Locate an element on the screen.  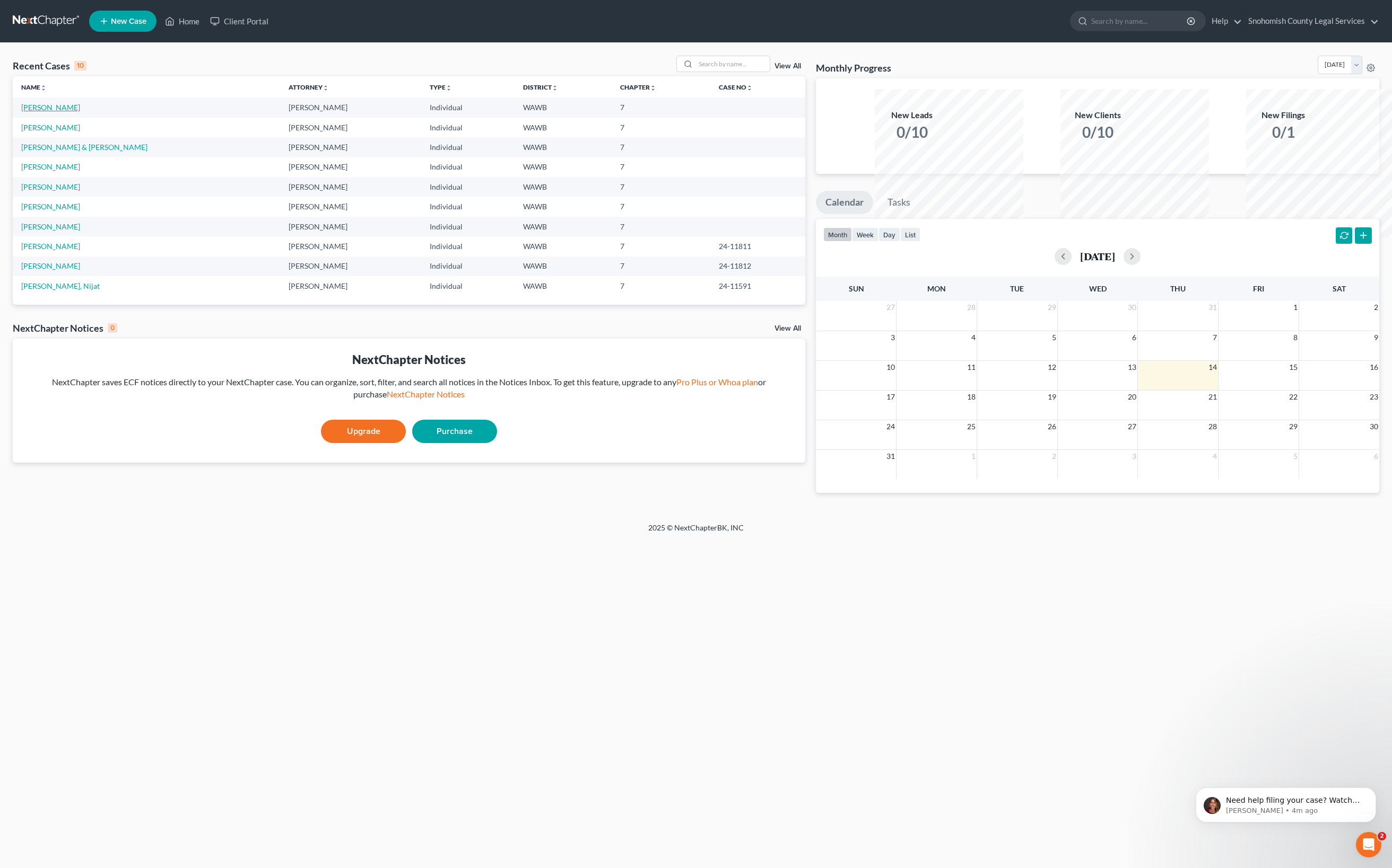
span: 22 is located at coordinates (1293, 397).